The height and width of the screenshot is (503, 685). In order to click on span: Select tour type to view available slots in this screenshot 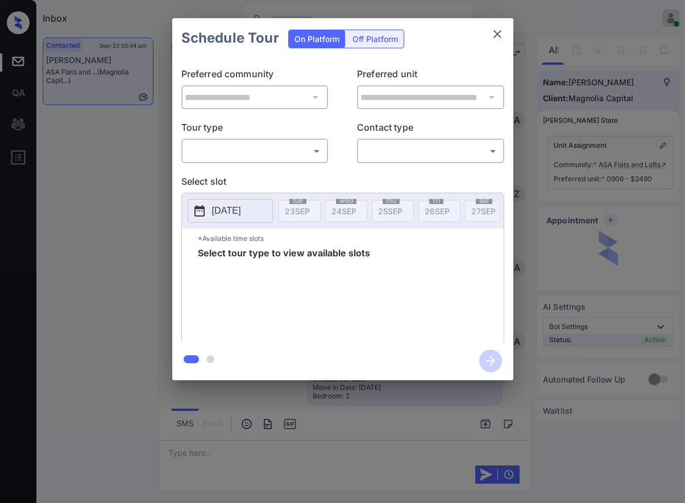, I will do `click(284, 294)`.